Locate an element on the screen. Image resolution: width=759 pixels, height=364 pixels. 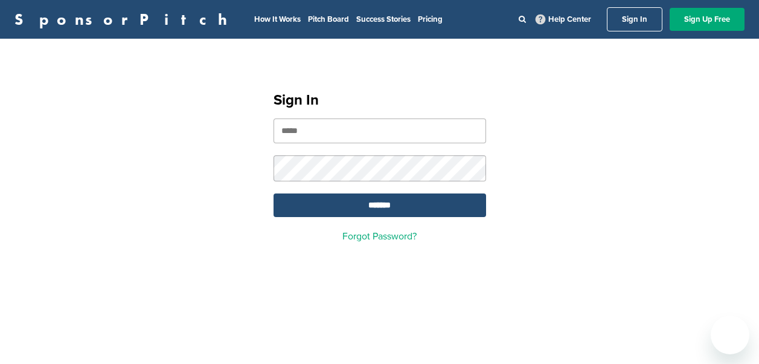
a: Help Center is located at coordinates (564, 19).